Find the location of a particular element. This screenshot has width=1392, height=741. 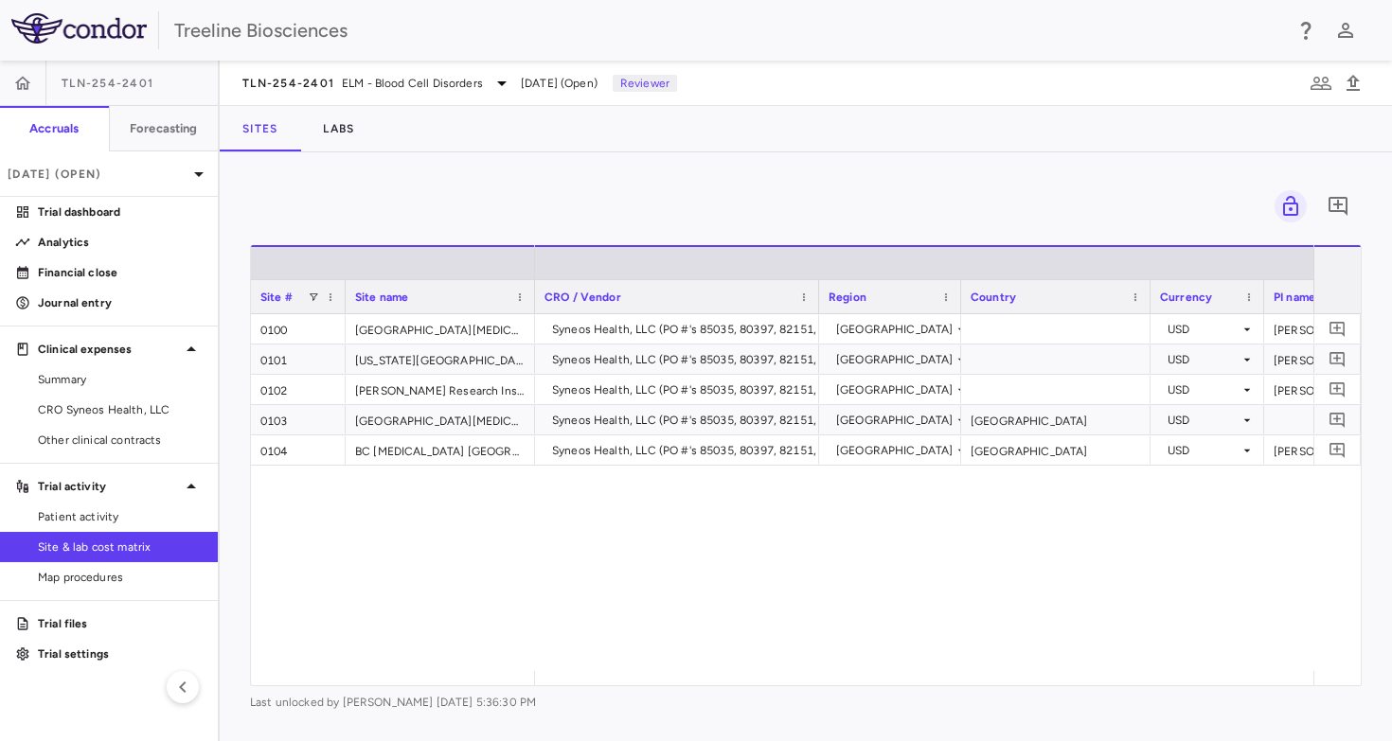

div: 0104 is located at coordinates (298, 450).